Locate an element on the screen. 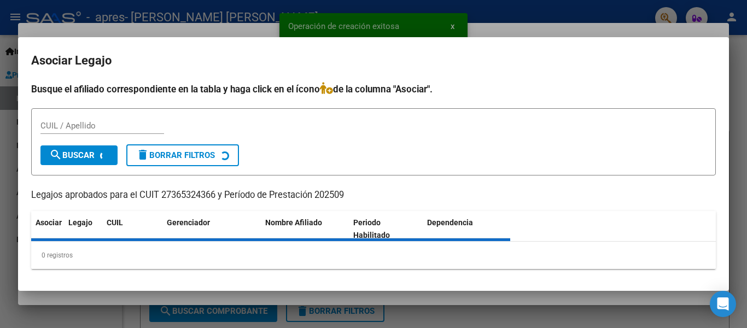 This screenshot has width=747, height=328. p: Legajos aprobados para el CUIT 27365324366 y Período de Prestación 202509 is located at coordinates (373, 195).